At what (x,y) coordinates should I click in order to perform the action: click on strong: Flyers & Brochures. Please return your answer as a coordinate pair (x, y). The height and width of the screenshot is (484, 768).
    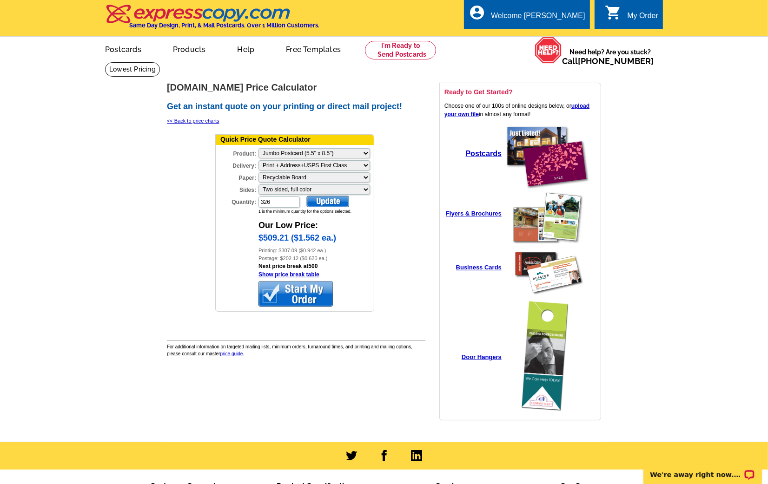
    Looking at the image, I should click on (474, 213).